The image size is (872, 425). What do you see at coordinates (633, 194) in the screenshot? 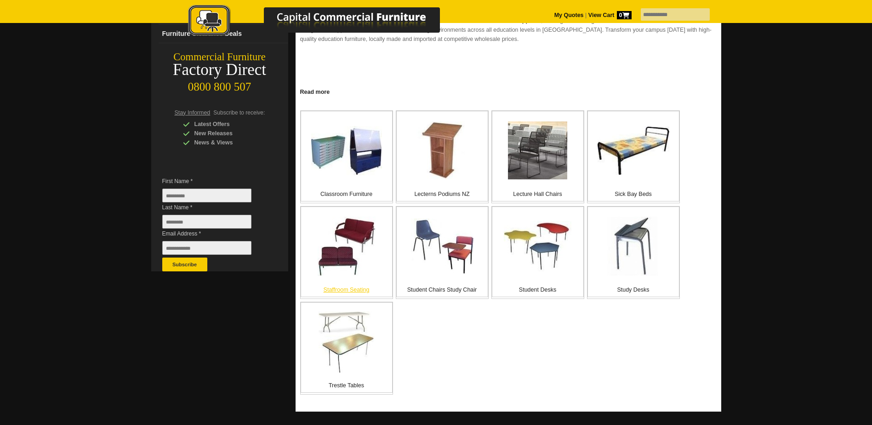
I see `p: Sick Bay Beds` at bounding box center [633, 194].